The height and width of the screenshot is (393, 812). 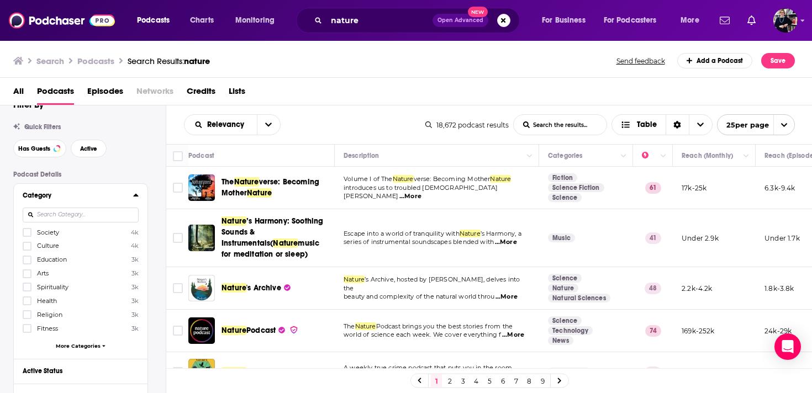 I want to click on a: 1, so click(x=437, y=381).